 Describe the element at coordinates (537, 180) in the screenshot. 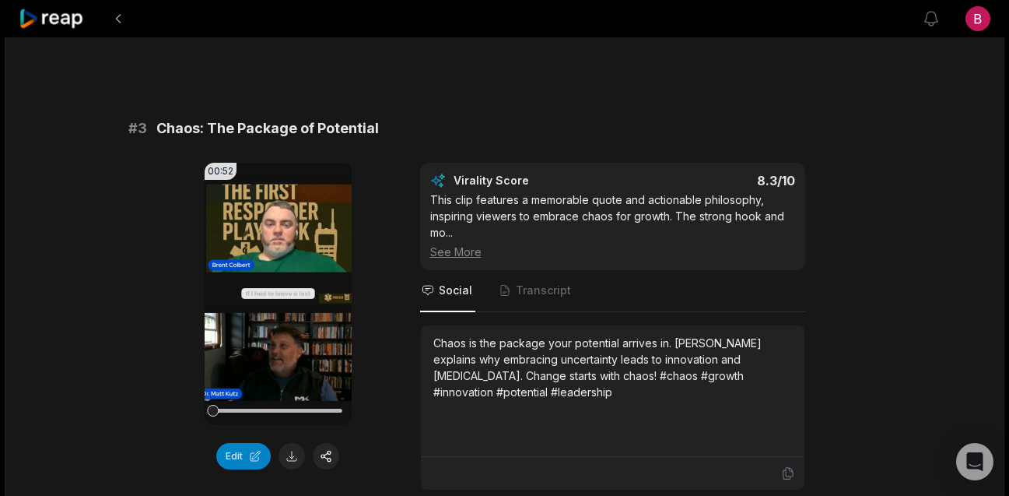

I see `div: Virality Score` at that location.